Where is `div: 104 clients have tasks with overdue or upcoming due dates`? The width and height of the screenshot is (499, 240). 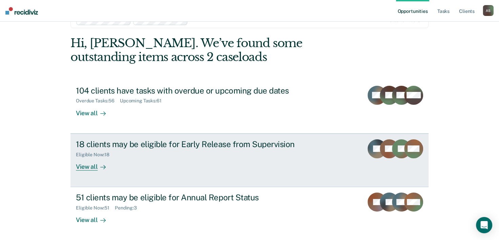 div: 104 clients have tasks with overdue or upcoming due dates is located at coordinates (195, 90).